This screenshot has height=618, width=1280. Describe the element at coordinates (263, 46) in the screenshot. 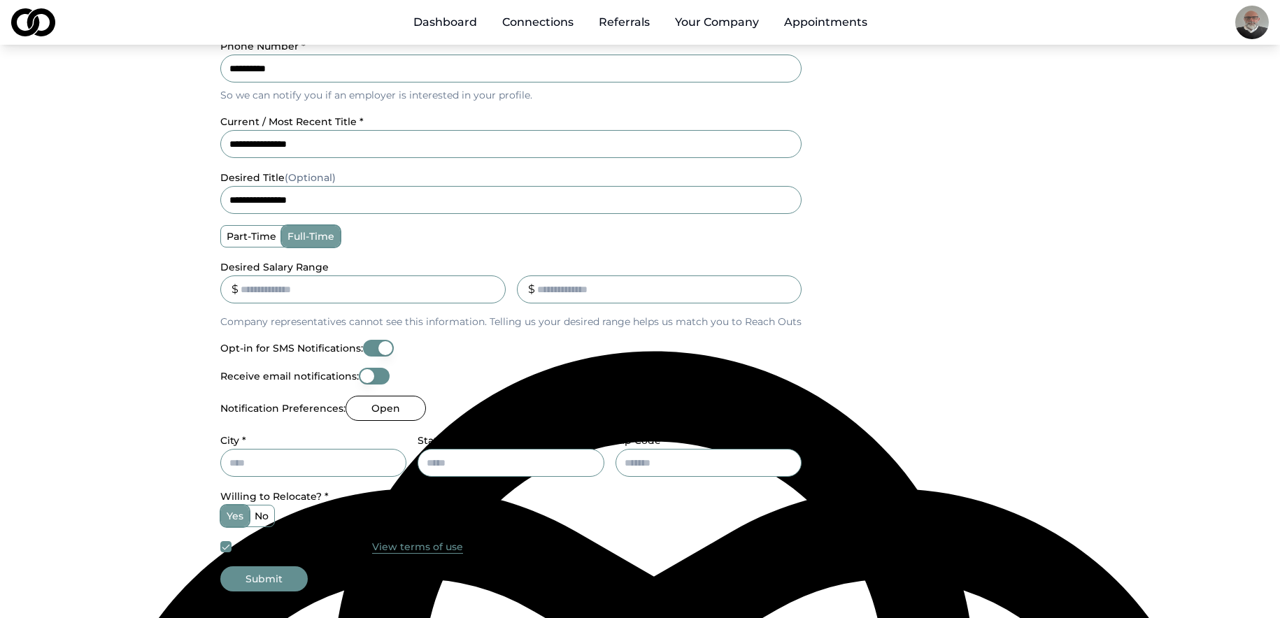

I see `label: Phone Number *` at that location.